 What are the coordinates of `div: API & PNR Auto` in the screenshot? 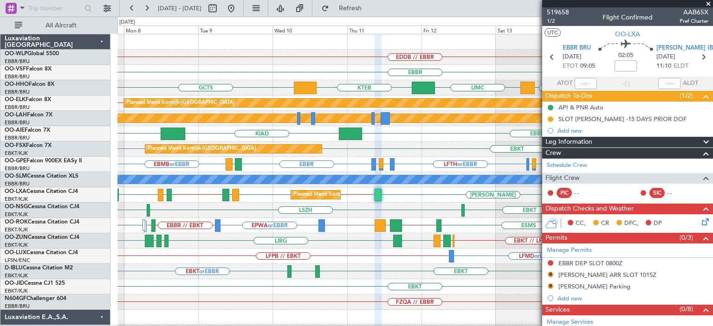 It's located at (581, 107).